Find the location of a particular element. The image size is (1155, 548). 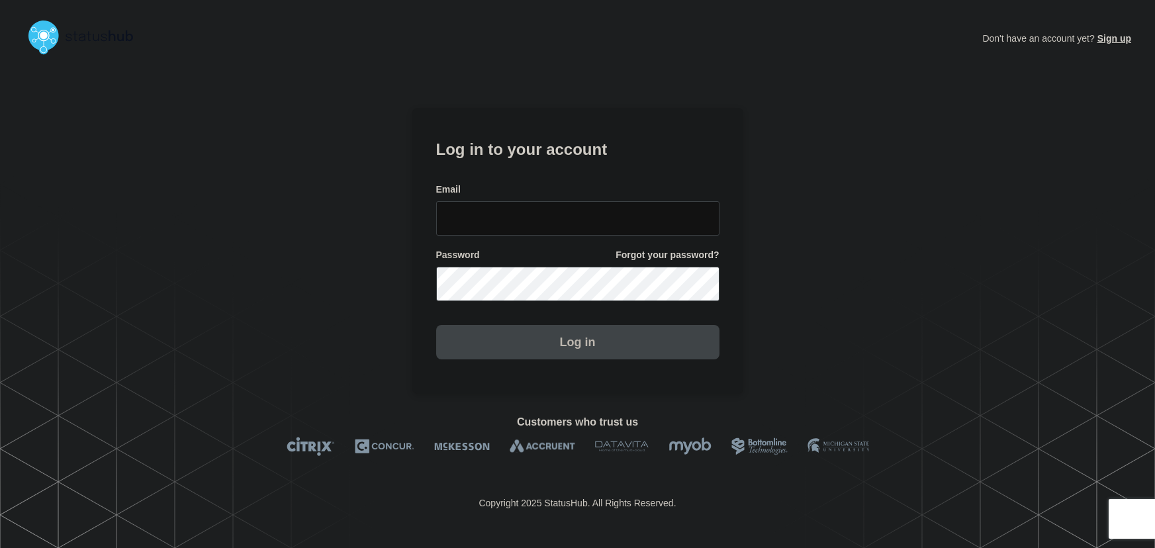

img: Accruent logo is located at coordinates (542, 446).